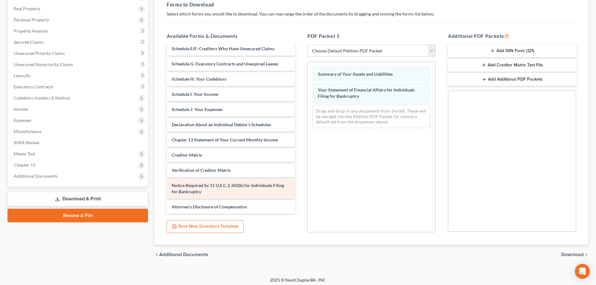 Image resolution: width=596 pixels, height=285 pixels. What do you see at coordinates (223, 48) in the screenshot?
I see `span: Schedule E/F: Creditors Who Have Unsecured Claims` at bounding box center [223, 48].